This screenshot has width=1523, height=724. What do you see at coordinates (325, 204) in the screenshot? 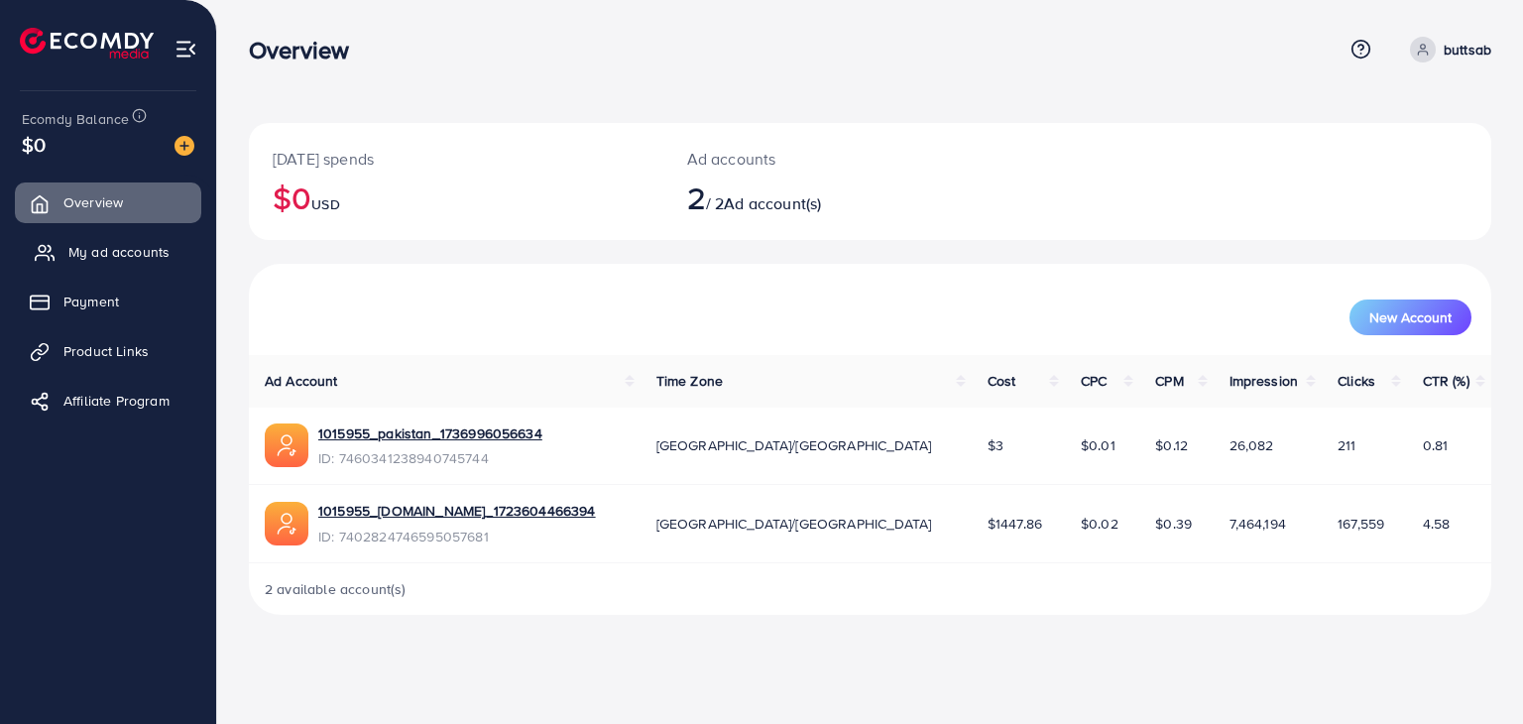
I see `span: USD` at bounding box center [325, 204].